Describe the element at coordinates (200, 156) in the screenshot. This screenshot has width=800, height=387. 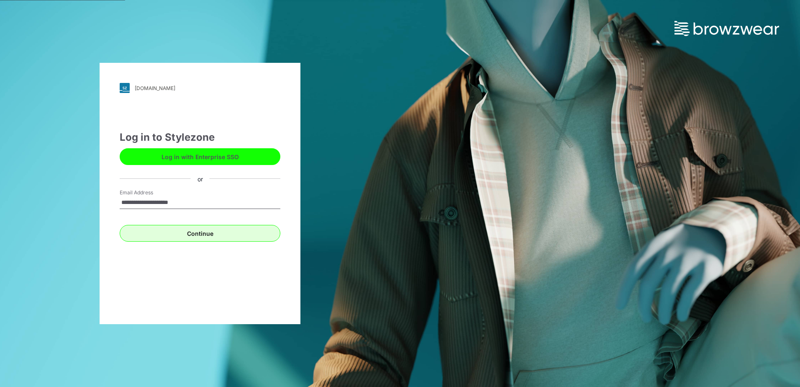
I see `button: Log in with Enterprise SSO` at that location.